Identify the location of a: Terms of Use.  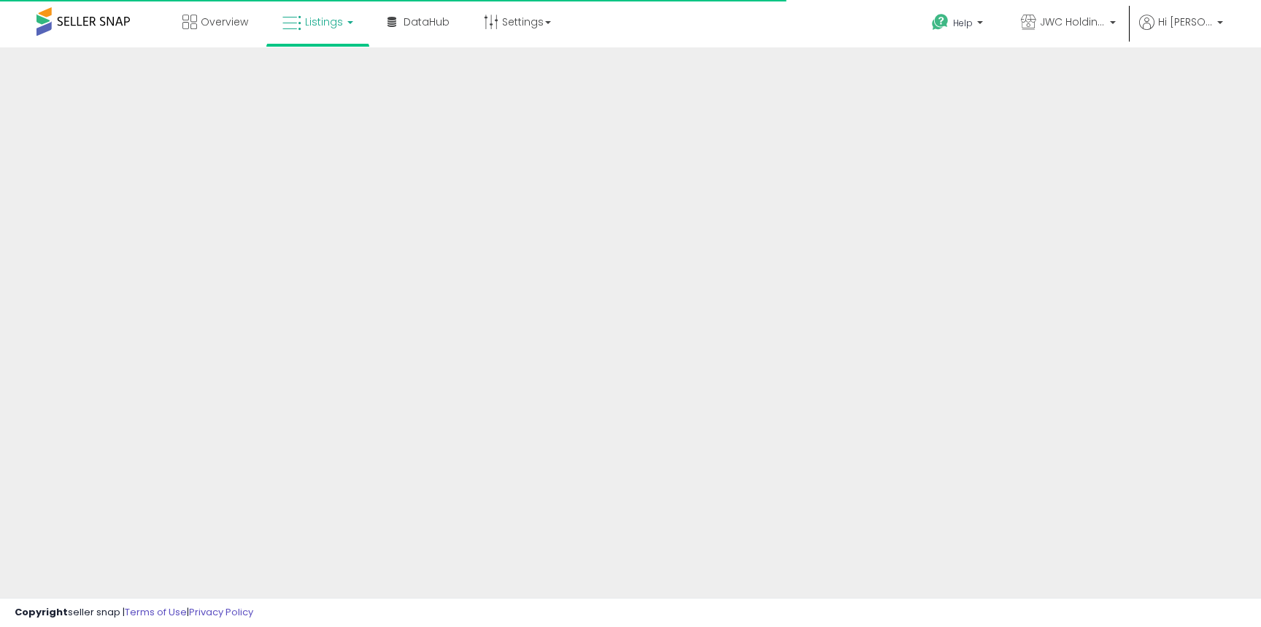
(155, 612).